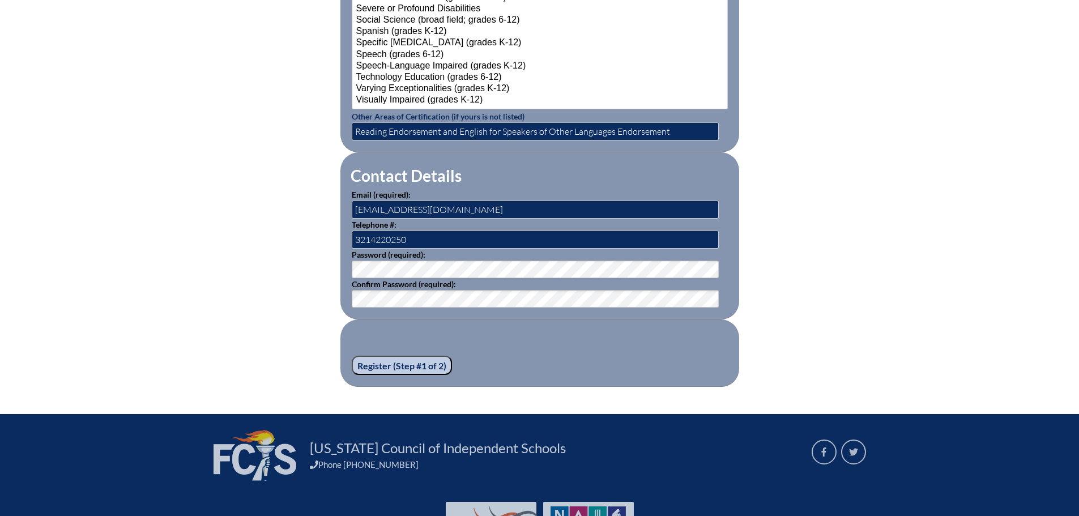 This screenshot has width=1079, height=516. Describe the element at coordinates (406, 176) in the screenshot. I see `legend: Contact Details` at that location.